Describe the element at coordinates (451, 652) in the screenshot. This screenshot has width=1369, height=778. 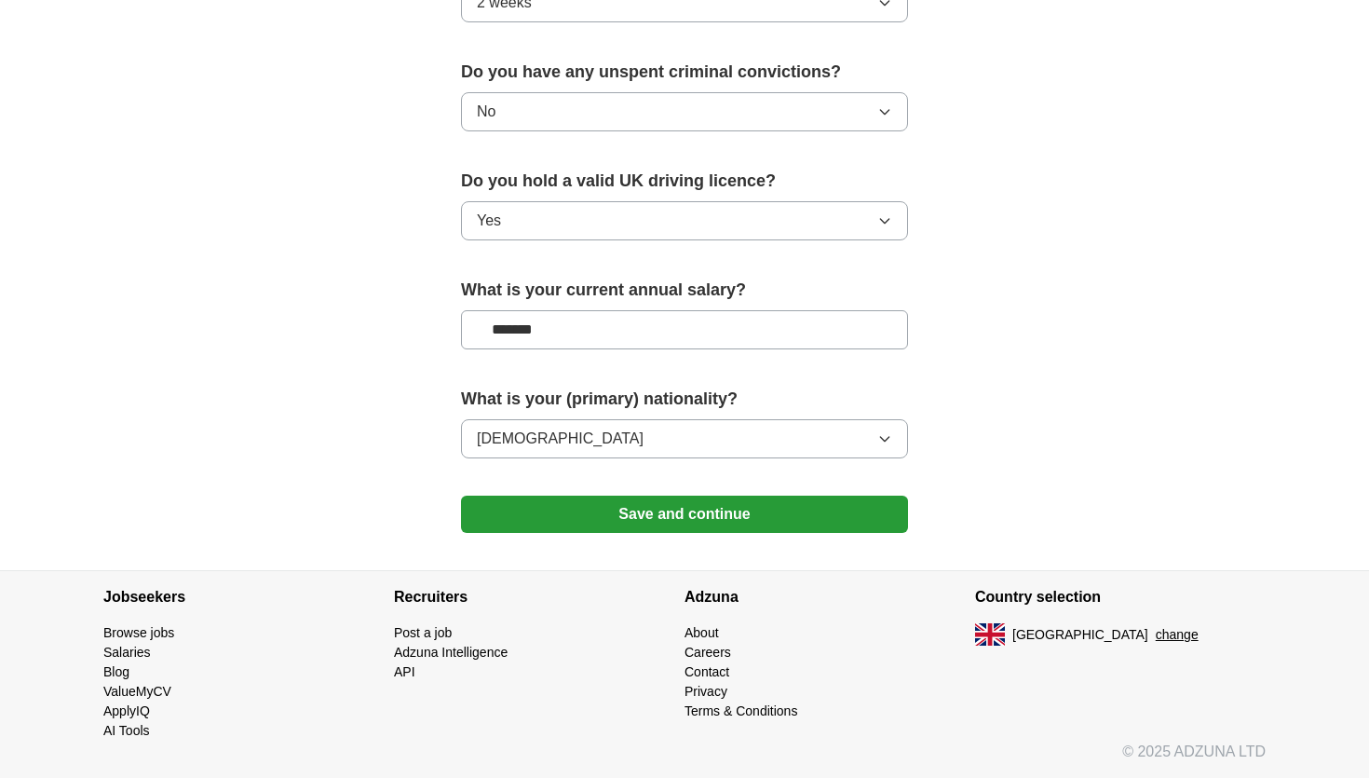
I see `a: Adzuna Intelligence` at that location.